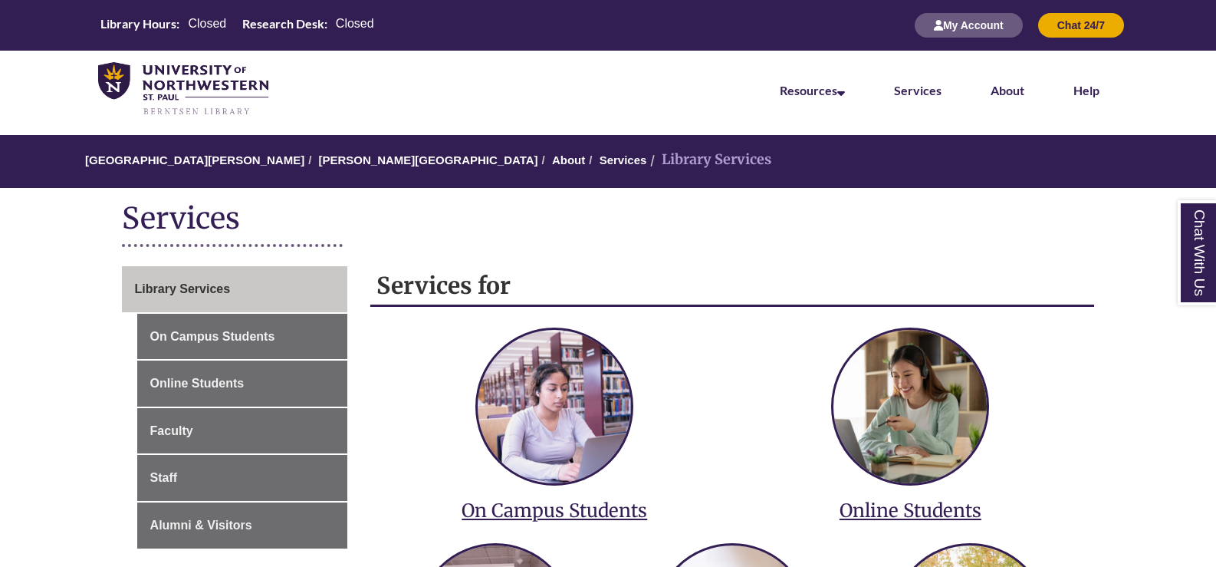 This screenshot has width=1216, height=567. What do you see at coordinates (237, 25) in the screenshot?
I see `a: Hours Today` at bounding box center [237, 25].